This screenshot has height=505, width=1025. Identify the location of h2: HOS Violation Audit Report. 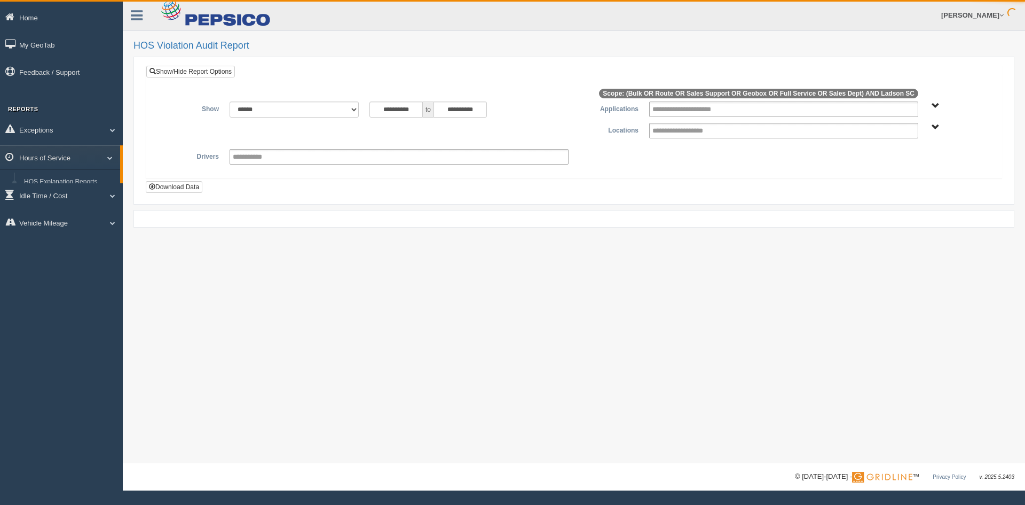
(574, 46).